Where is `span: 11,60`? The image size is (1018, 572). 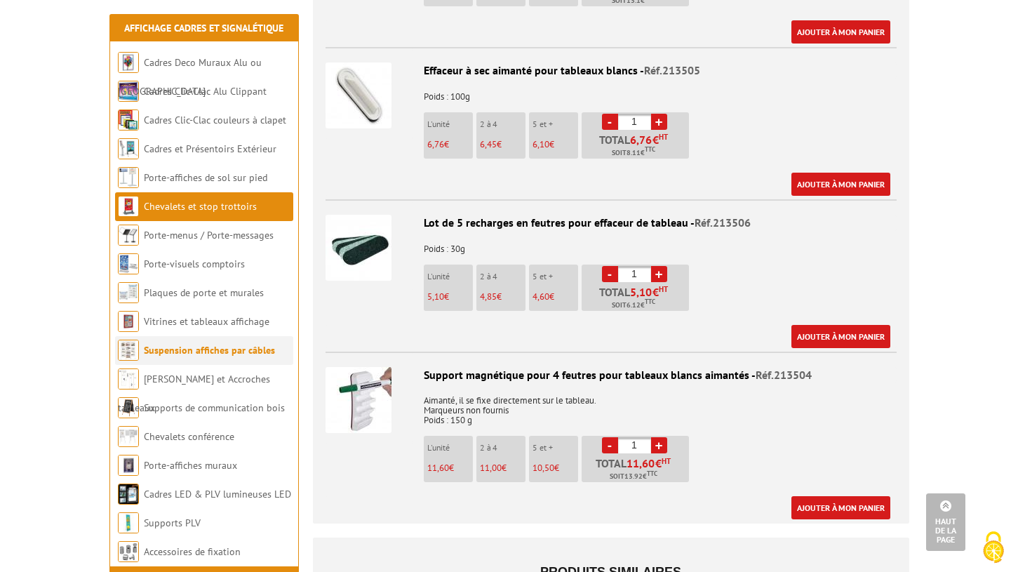
span: 11,60 is located at coordinates (641, 463).